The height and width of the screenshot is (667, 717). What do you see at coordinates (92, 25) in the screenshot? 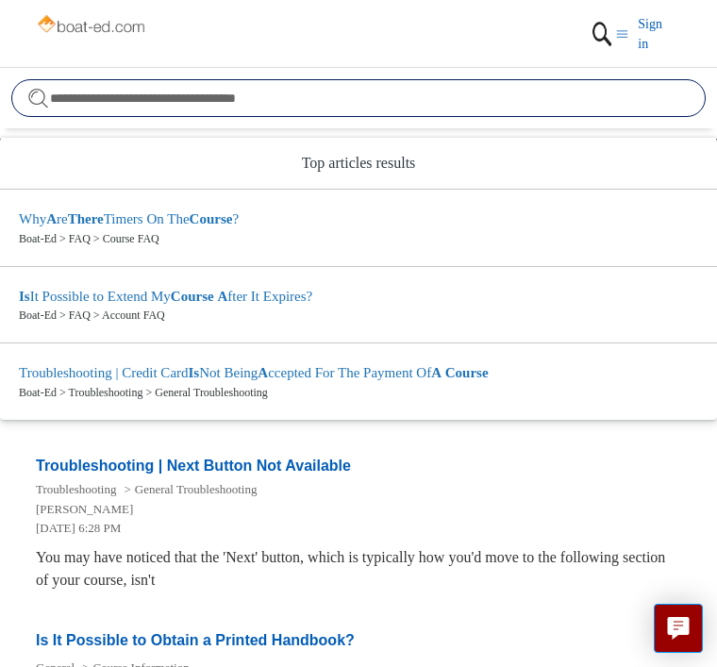
I see `img: Boat-Ed Help Center home page` at bounding box center [92, 25].